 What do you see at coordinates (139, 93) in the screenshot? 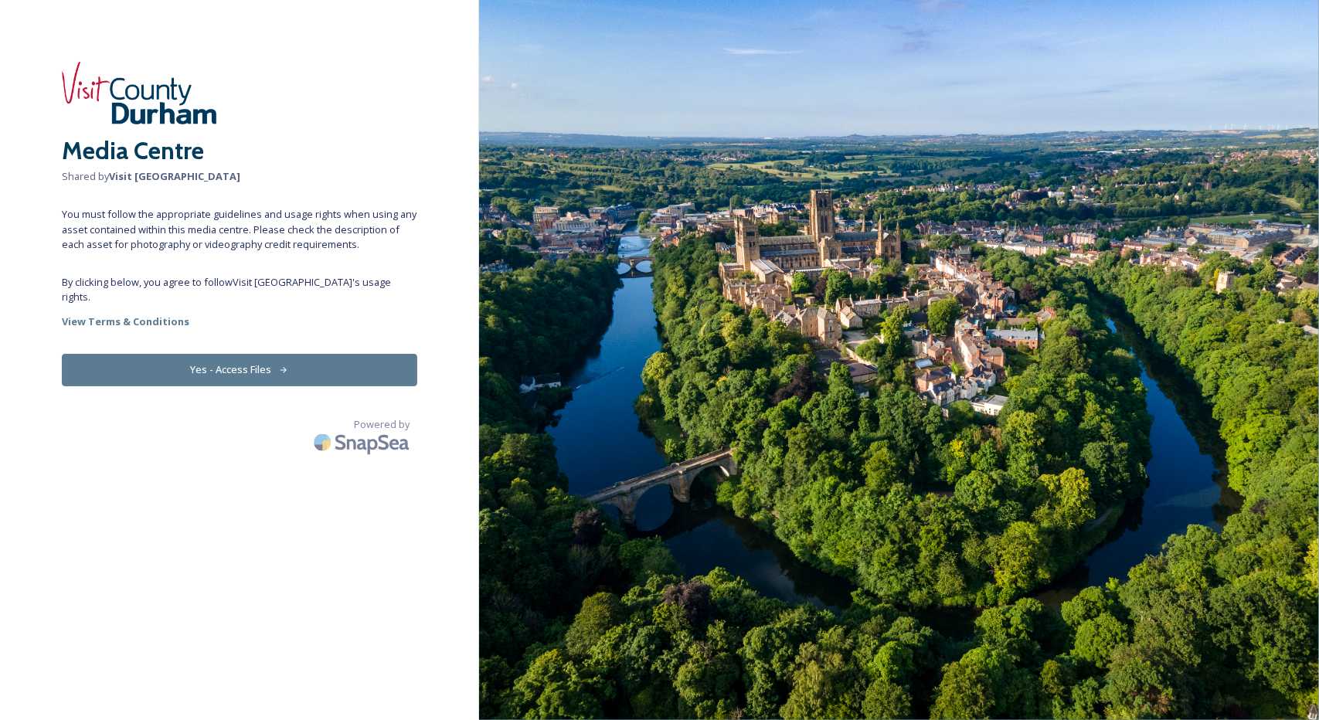
I see `img: header-logo.png` at bounding box center [139, 93].